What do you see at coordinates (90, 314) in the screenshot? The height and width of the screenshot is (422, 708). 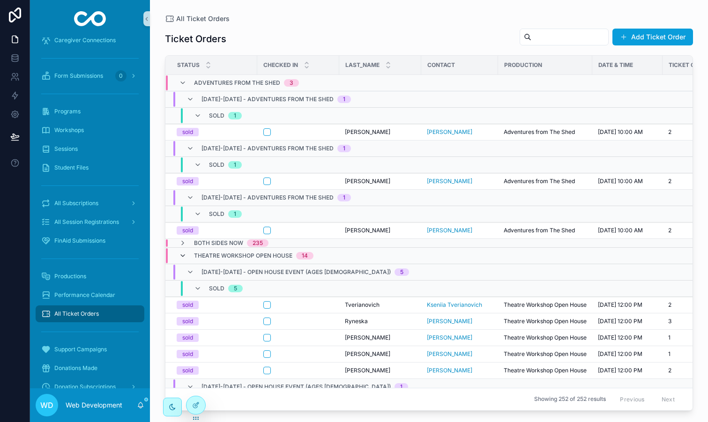 I see `a: All Ticket Orders` at bounding box center [90, 314].